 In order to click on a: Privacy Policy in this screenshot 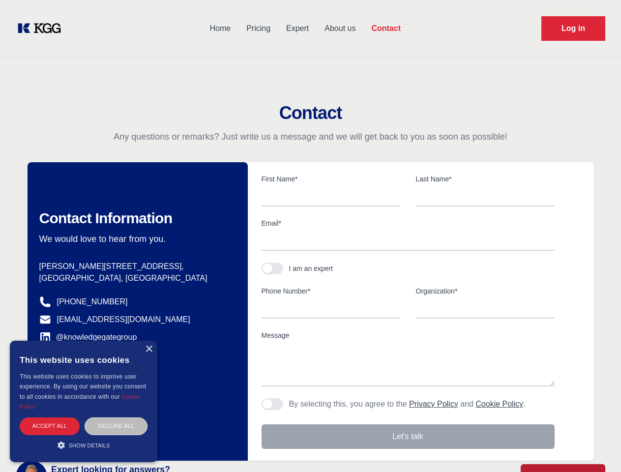, I will do `click(434, 404)`.